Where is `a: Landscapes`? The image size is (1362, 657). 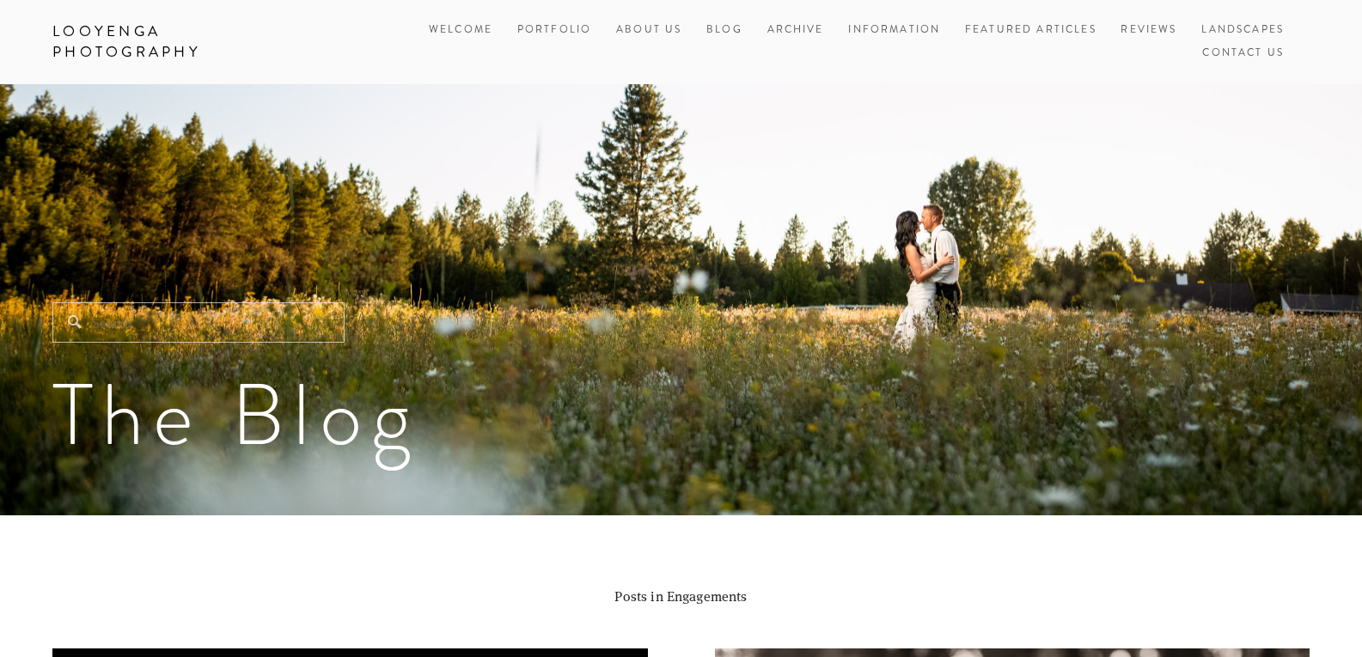
a: Landscapes is located at coordinates (1242, 30).